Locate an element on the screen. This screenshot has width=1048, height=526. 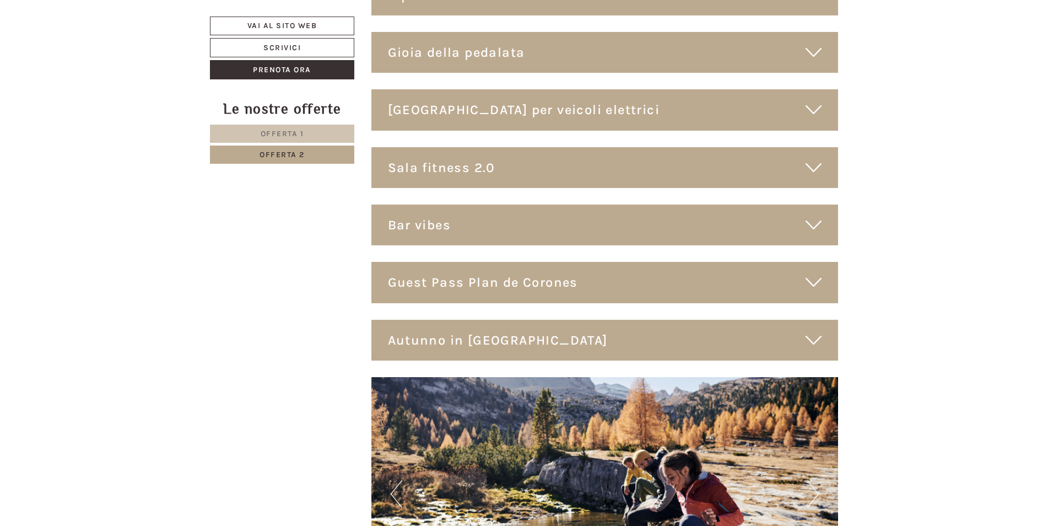
div: Hotel B&B Feldmessner is located at coordinates (95, 36).